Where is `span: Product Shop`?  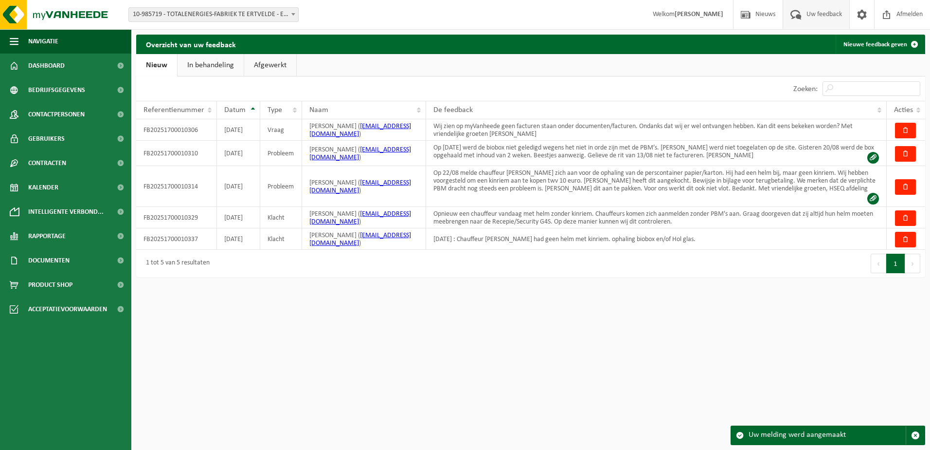
span: Product Shop is located at coordinates (50, 285).